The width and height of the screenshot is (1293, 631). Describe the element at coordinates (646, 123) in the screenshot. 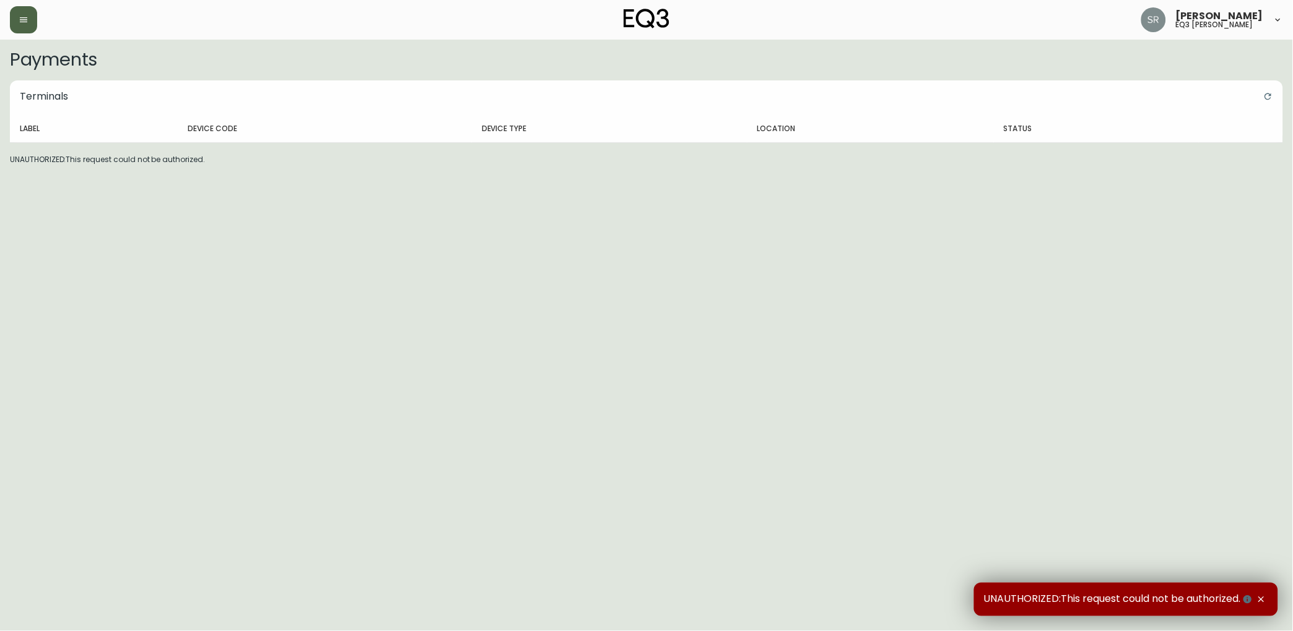

I see `div: UNAUTHORIZED:This request could not be authorized.` at that location.